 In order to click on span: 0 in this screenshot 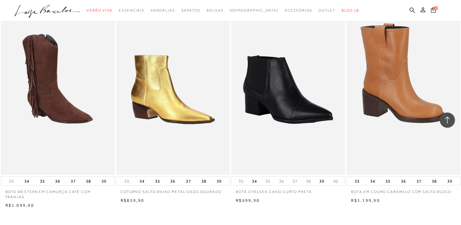, I will do `click(436, 8)`.